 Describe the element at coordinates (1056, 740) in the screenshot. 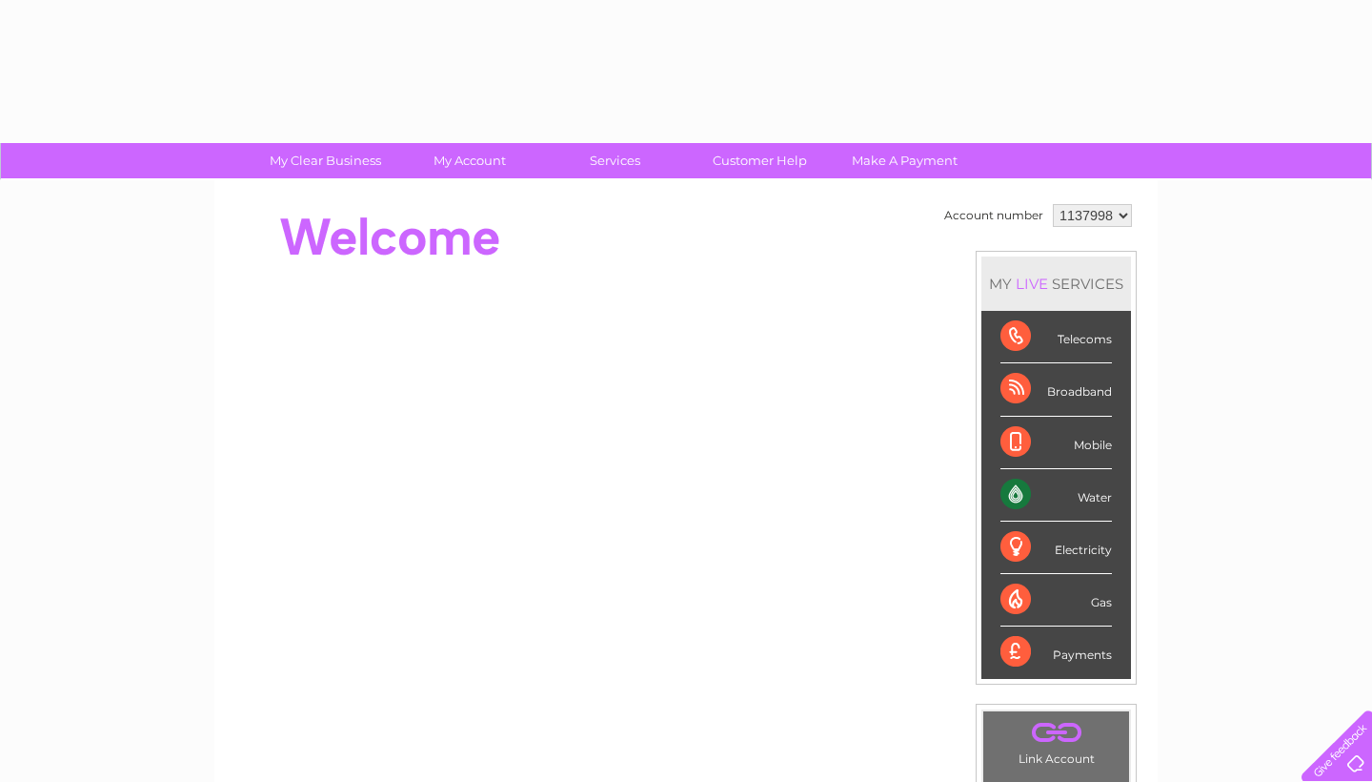

I see `td: Link Account` at that location.